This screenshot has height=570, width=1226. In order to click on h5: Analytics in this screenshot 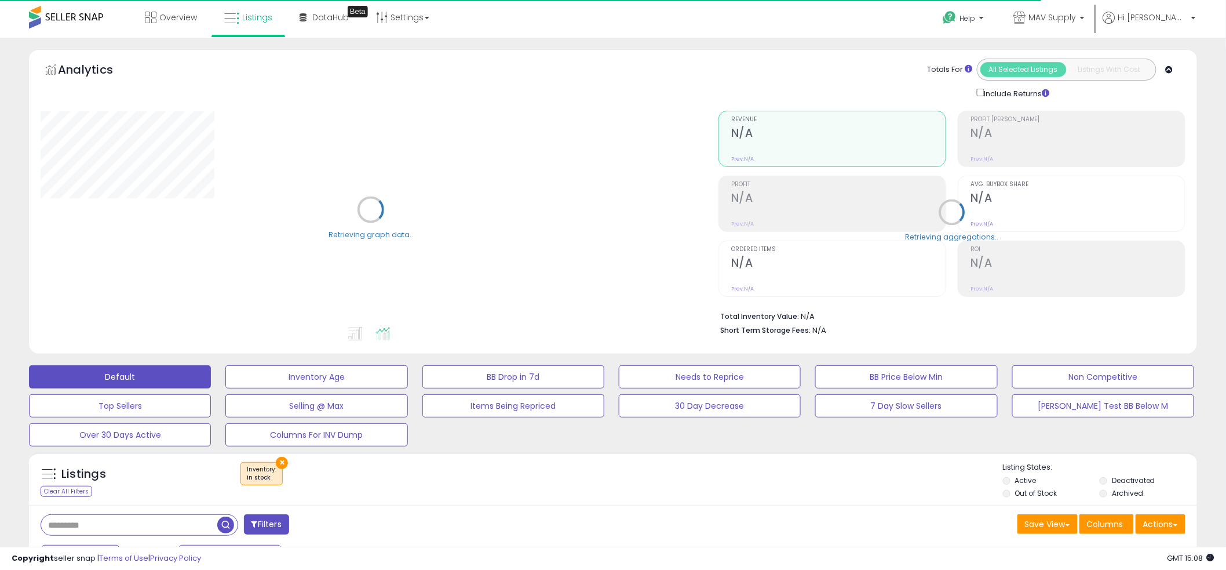, I will do `click(97, 71)`.